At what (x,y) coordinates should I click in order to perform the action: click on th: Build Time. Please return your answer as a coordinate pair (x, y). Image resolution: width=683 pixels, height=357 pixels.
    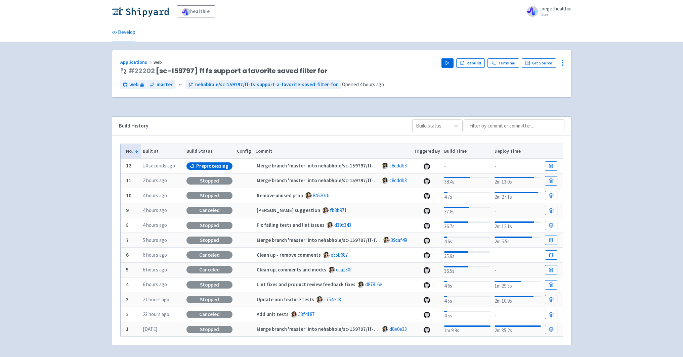
    Looking at the image, I should click on (467, 151).